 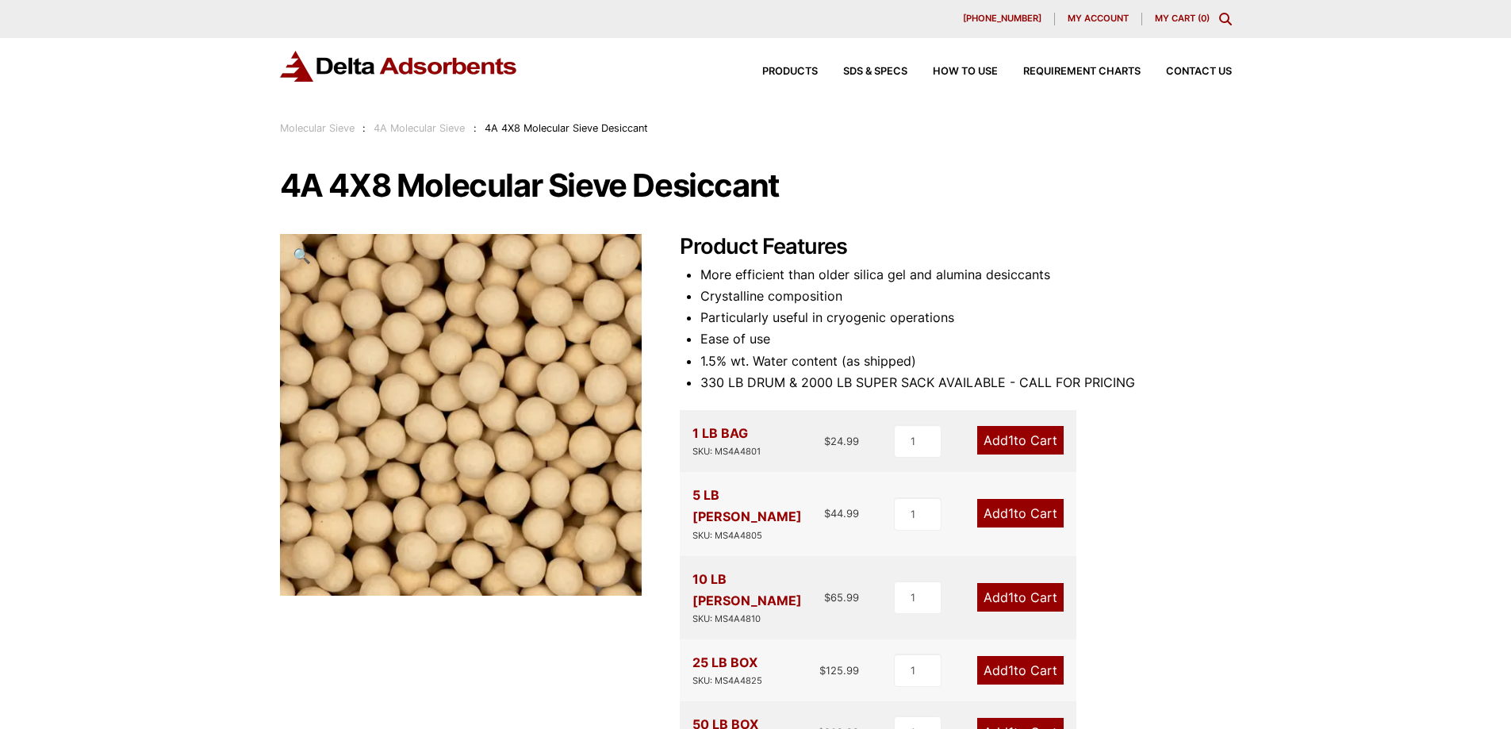 What do you see at coordinates (317, 128) in the screenshot?
I see `a: Molecular Sieve` at bounding box center [317, 128].